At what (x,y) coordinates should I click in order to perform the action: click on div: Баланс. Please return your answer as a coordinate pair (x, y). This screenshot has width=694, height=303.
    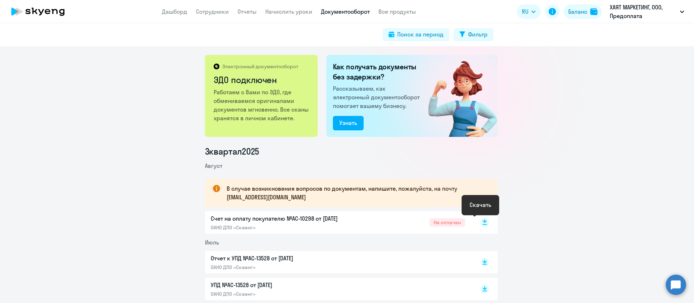
    Looking at the image, I should click on (577, 12).